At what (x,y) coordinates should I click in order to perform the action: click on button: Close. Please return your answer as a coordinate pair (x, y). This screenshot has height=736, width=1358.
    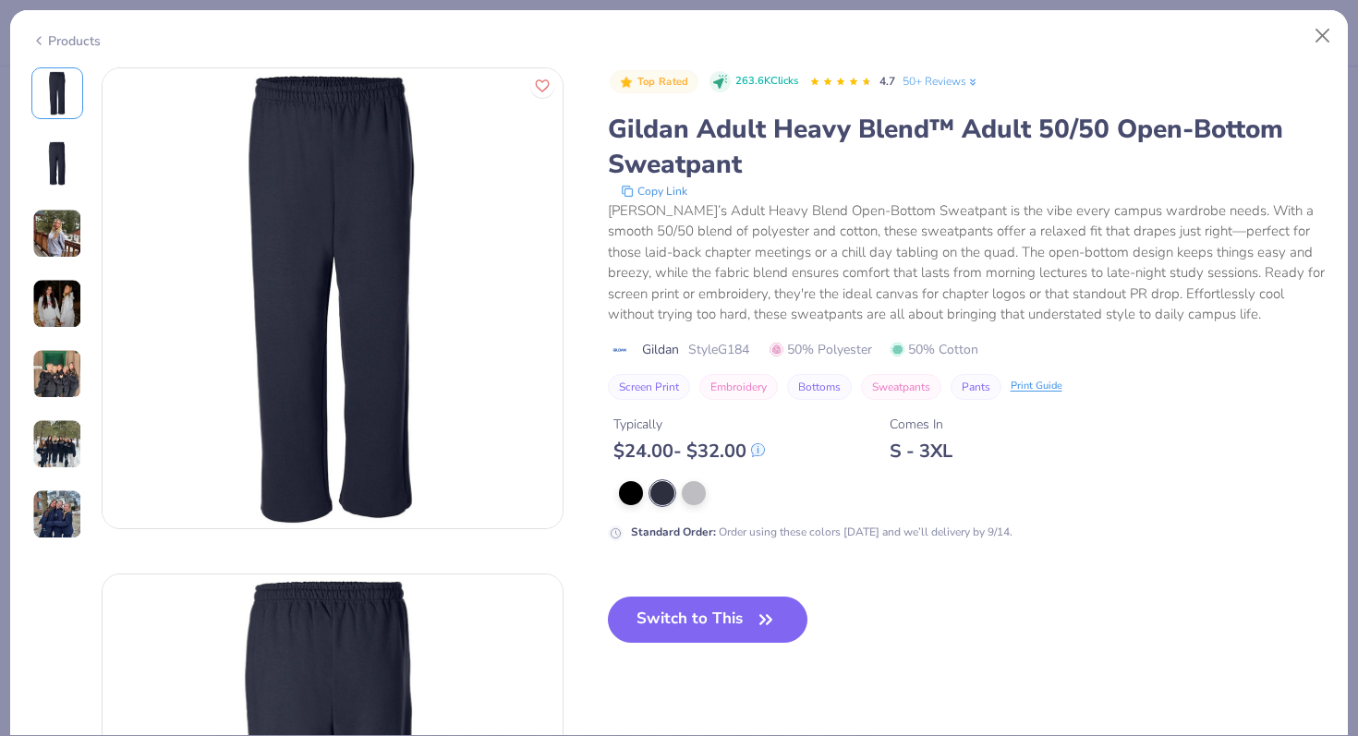
    Looking at the image, I should click on (1323, 36).